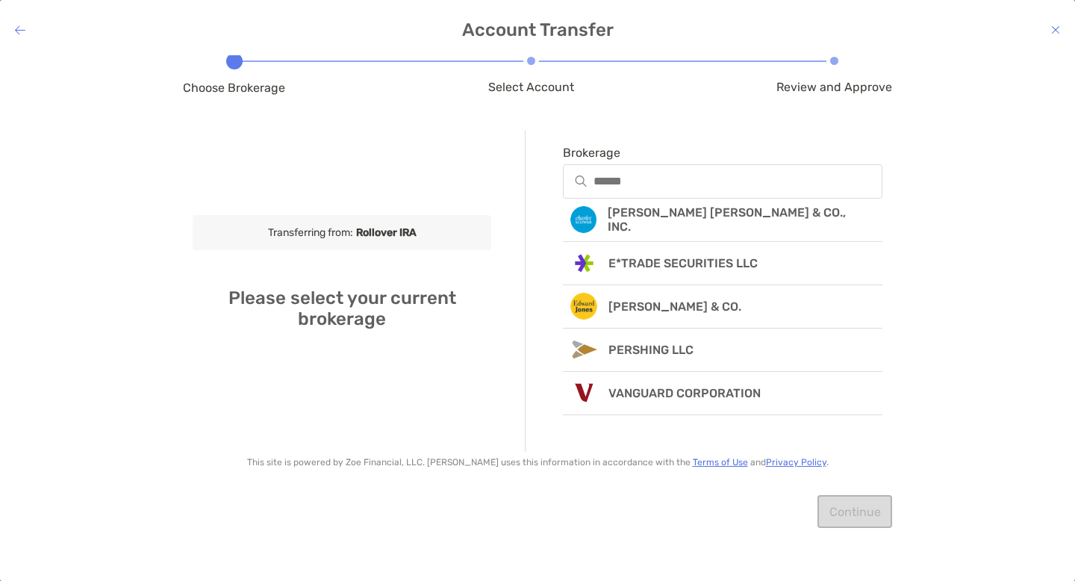 The image size is (1075, 581). Describe the element at coordinates (723, 152) in the screenshot. I see `span: Brokerage` at that location.